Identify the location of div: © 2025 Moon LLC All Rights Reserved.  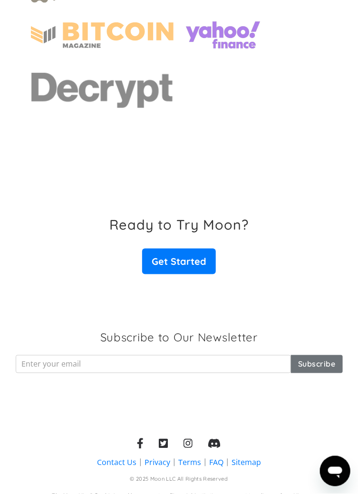
(179, 480).